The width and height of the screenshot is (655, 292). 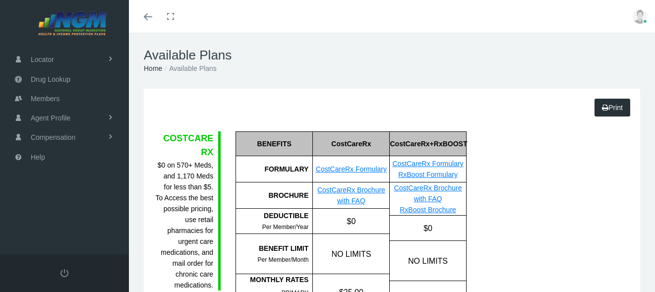 What do you see at coordinates (428, 210) in the screenshot?
I see `a: RxBoost Brochure` at bounding box center [428, 210].